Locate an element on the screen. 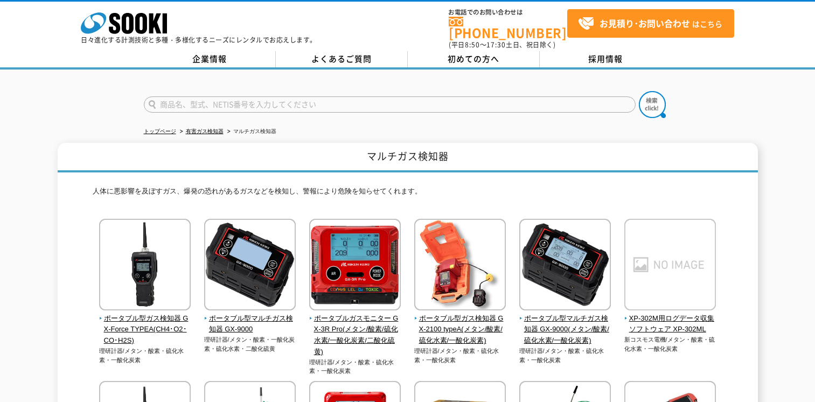 Image resolution: width=815 pixels, height=402 pixels. a: 初めての方へ is located at coordinates (474, 59).